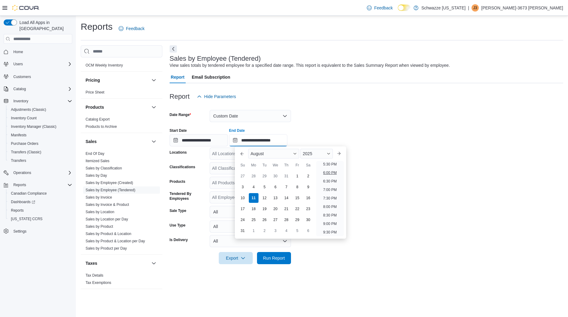  Describe the element at coordinates (298, 209) in the screenshot. I see `div: day-22` at that location.